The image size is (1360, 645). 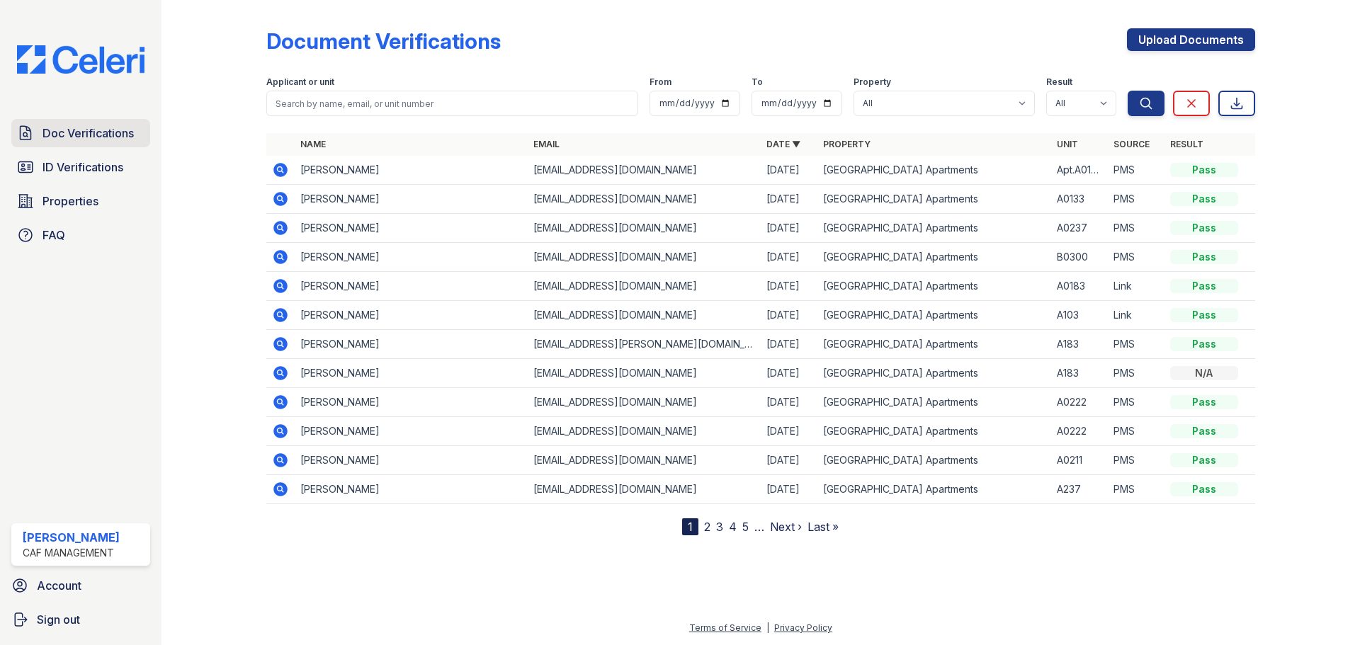 What do you see at coordinates (1068, 144) in the screenshot?
I see `a: Unit` at bounding box center [1068, 144].